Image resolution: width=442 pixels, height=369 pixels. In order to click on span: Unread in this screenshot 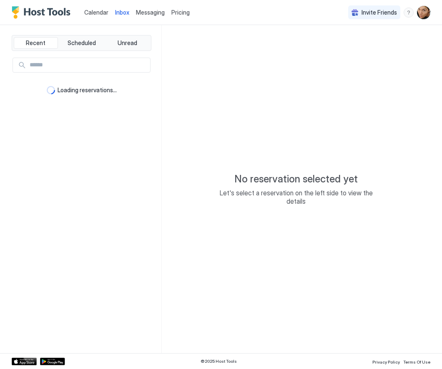, I will do `click(127, 43)`.